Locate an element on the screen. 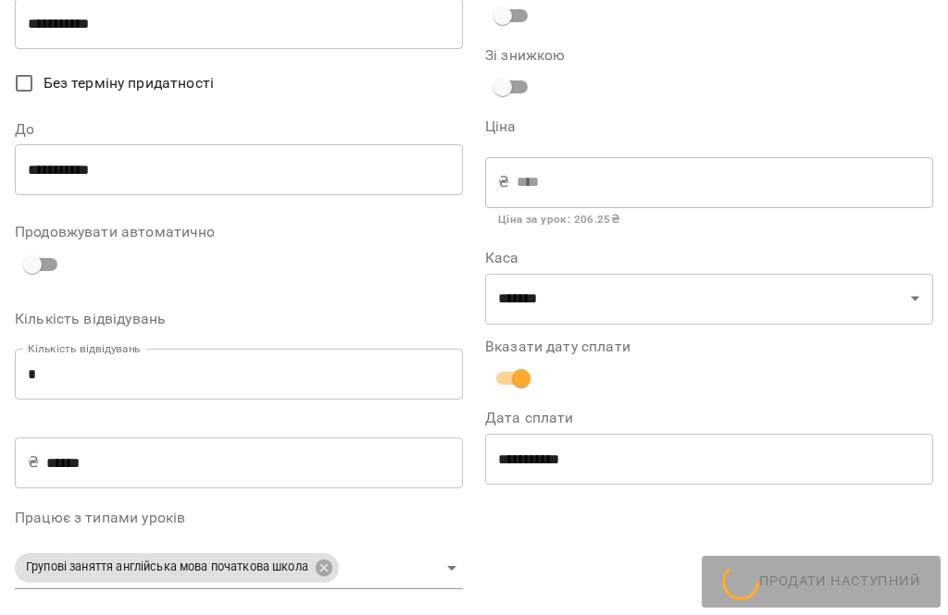 Image resolution: width=948 pixels, height=615 pixels. label: Ціна is located at coordinates (709, 127).